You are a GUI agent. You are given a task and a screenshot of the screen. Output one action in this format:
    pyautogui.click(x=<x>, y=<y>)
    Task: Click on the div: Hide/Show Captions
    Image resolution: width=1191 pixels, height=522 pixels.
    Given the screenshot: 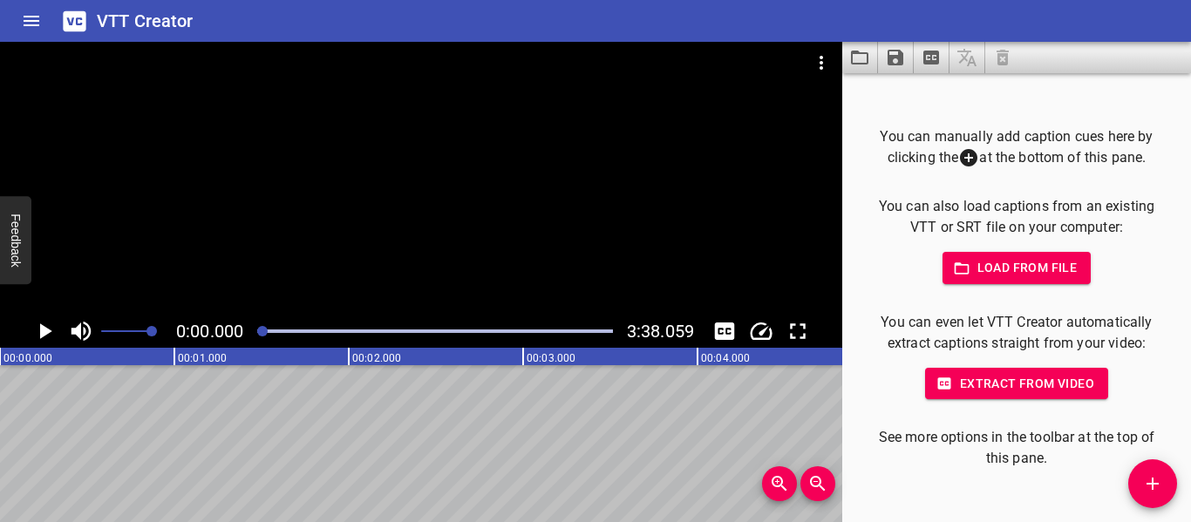 What is the action you would take?
    pyautogui.click(x=724, y=331)
    